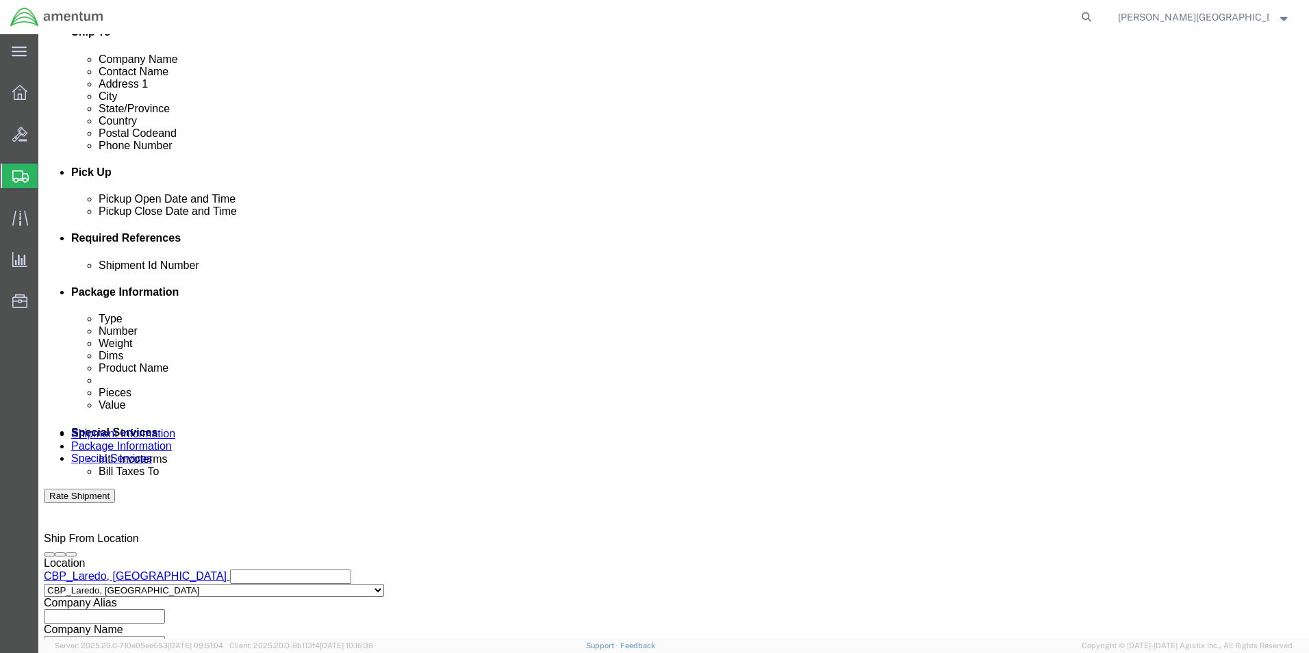 This screenshot has width=1309, height=653. I want to click on a: Feedback, so click(638, 646).